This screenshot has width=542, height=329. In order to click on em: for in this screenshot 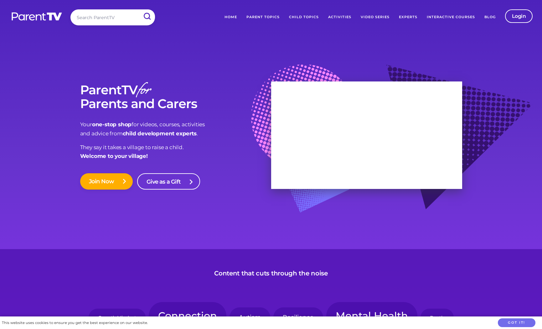, I will do `click(144, 91)`.